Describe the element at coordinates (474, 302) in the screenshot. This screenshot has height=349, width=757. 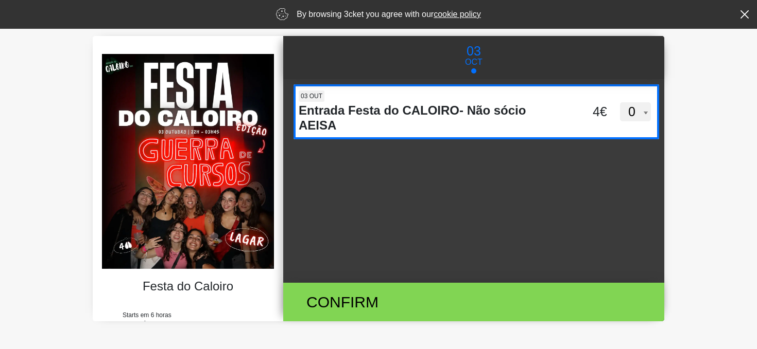
I see `button: Confirm` at that location.